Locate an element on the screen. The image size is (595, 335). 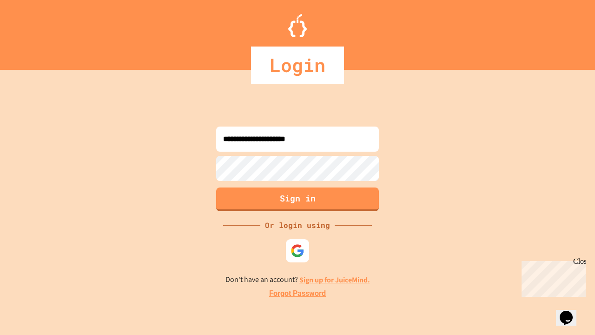
div: Or login using is located at coordinates (297, 225).